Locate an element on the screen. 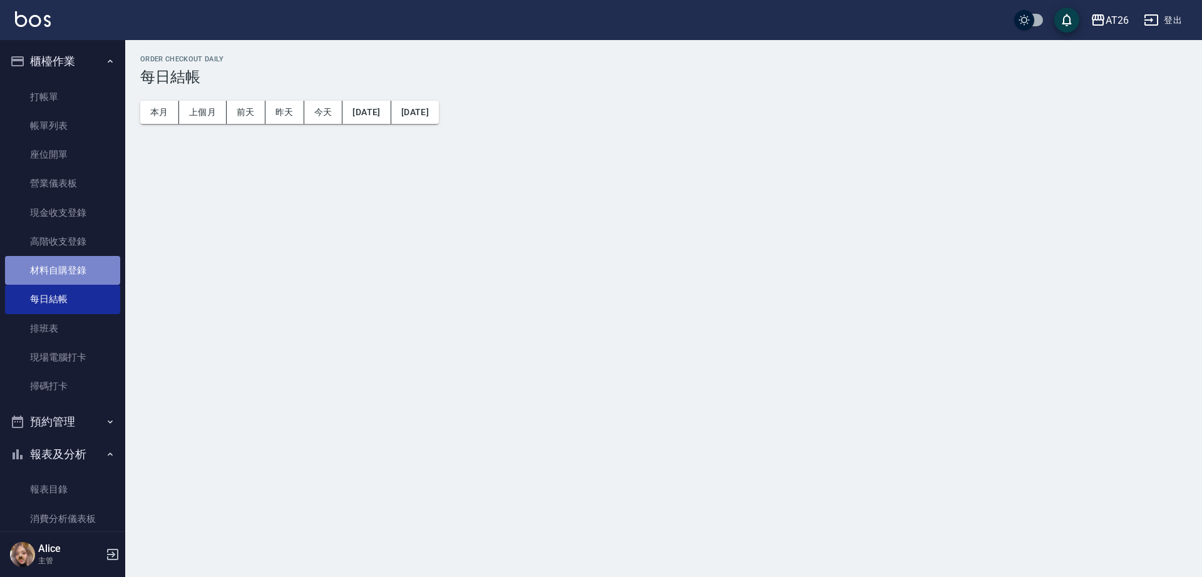 The image size is (1202, 577). a: 帳單列表 is located at coordinates (63, 126).